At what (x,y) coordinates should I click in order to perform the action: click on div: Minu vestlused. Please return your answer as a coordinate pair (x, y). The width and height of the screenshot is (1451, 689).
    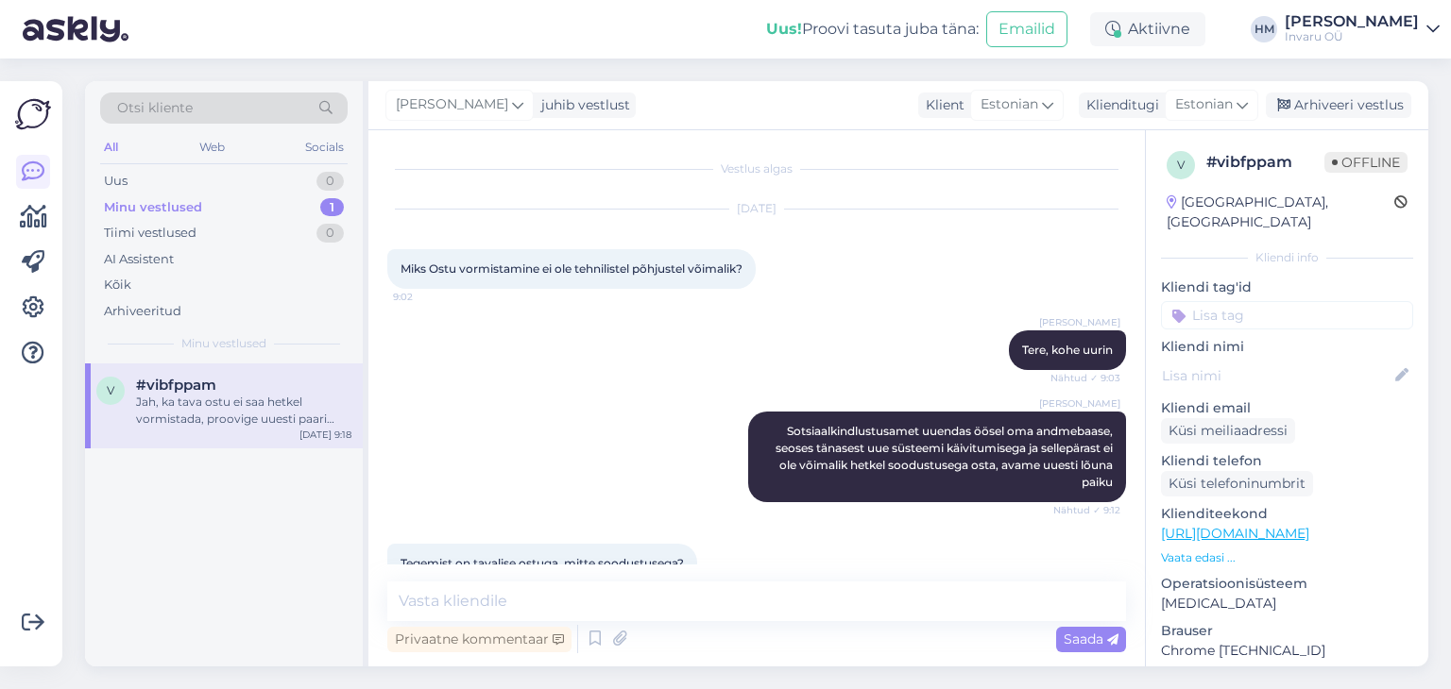
    Looking at the image, I should click on (153, 208).